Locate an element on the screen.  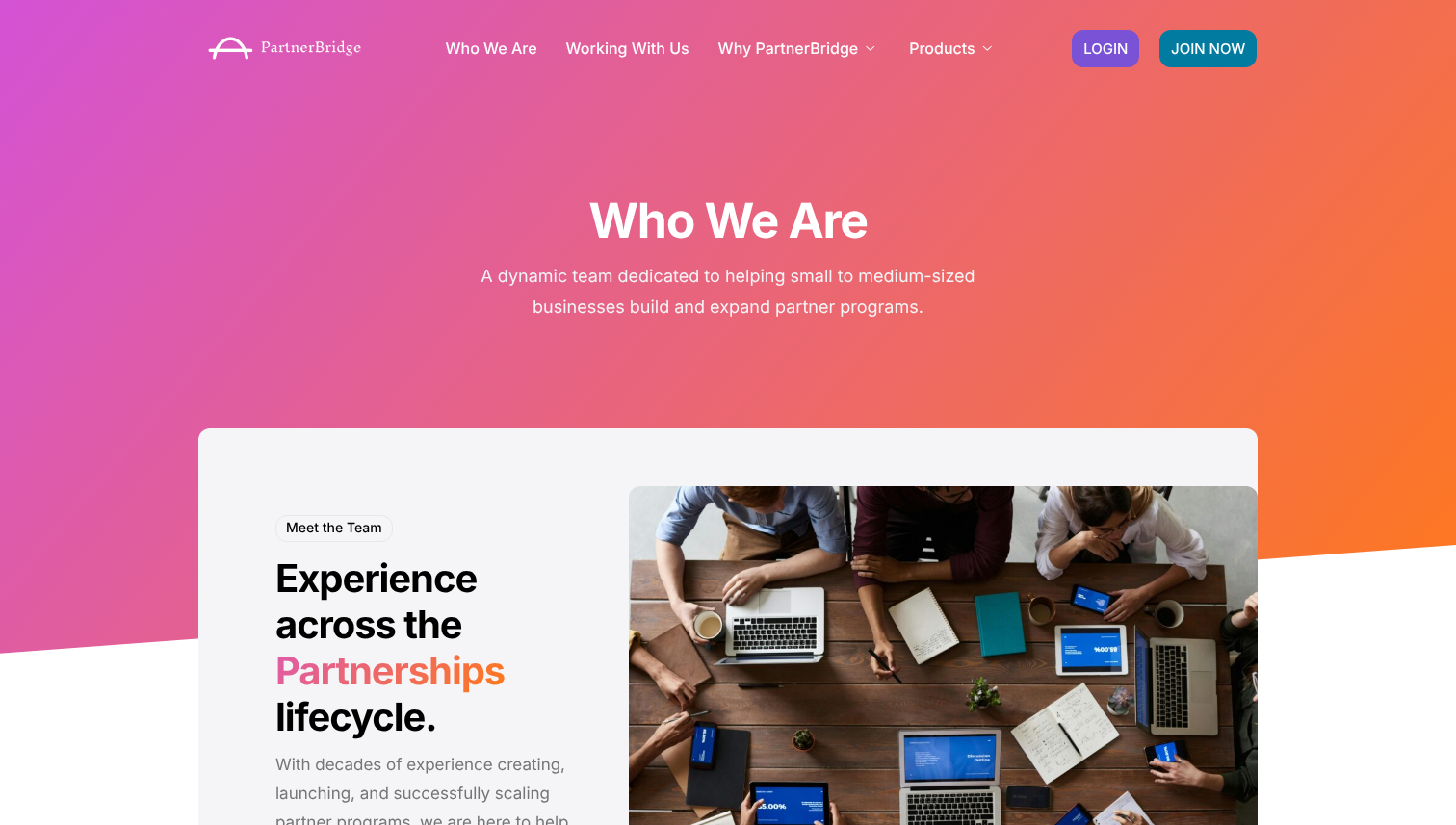
a: LOGIN is located at coordinates (1105, 48).